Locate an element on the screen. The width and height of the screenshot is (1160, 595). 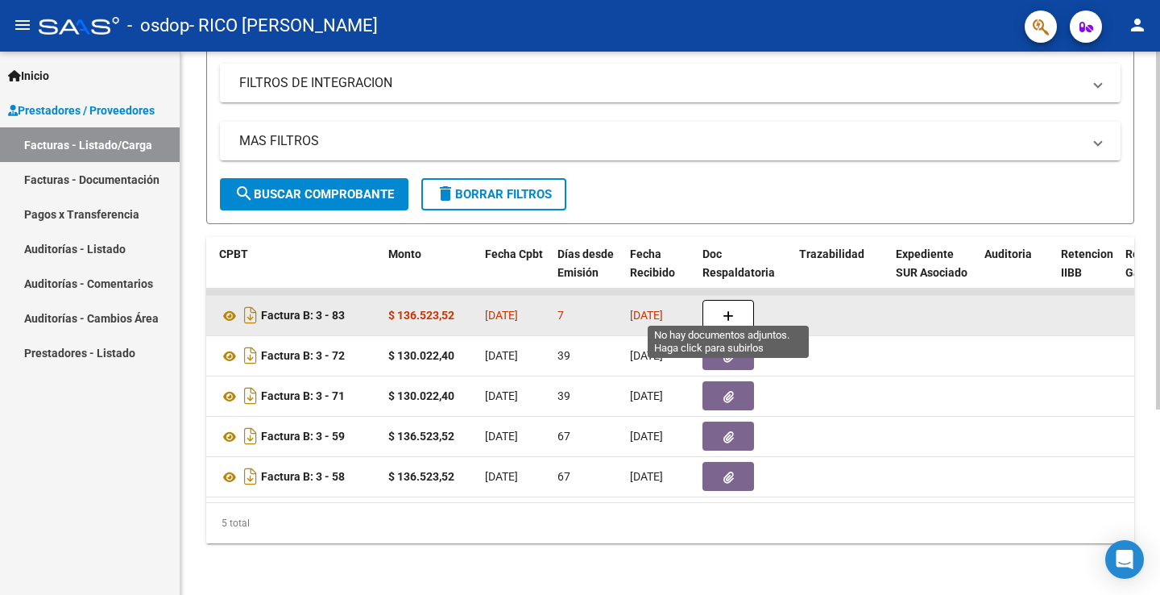
datatable-header-cell: Expediente SUR Asociado is located at coordinates (934, 272).